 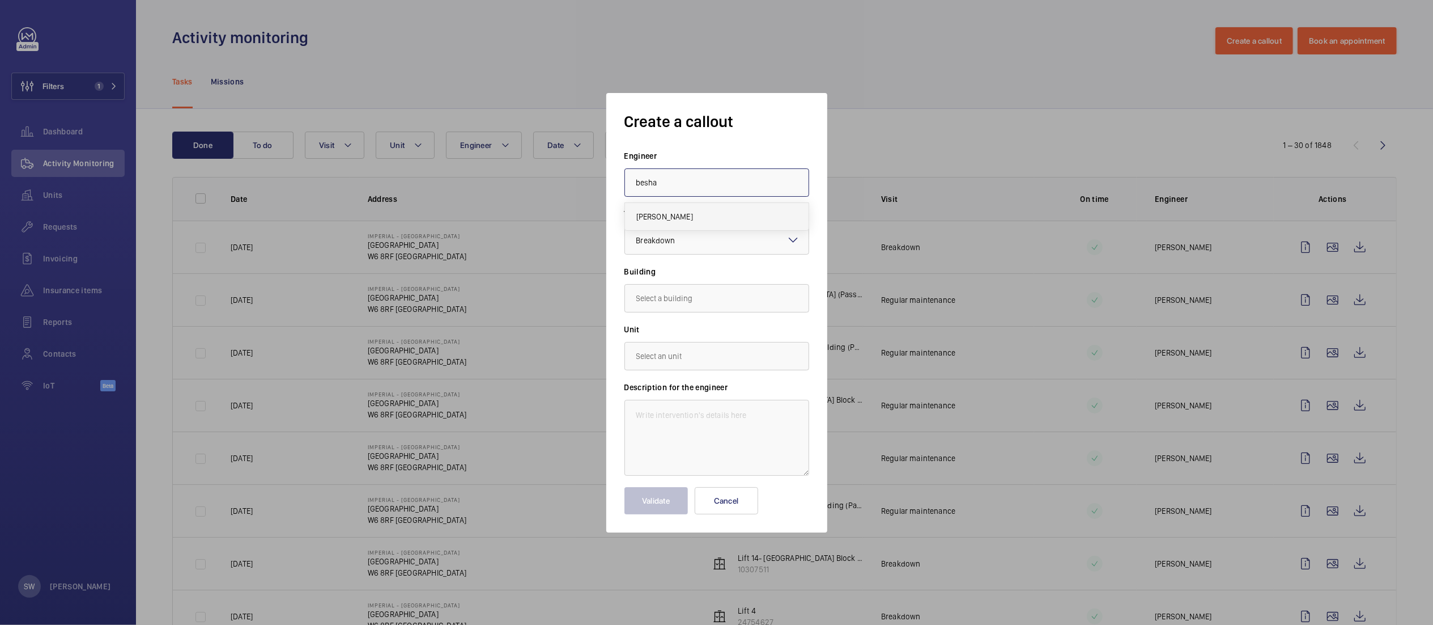 What do you see at coordinates (717, 356) in the screenshot?
I see `input: Select an unit` at bounding box center [717, 356].